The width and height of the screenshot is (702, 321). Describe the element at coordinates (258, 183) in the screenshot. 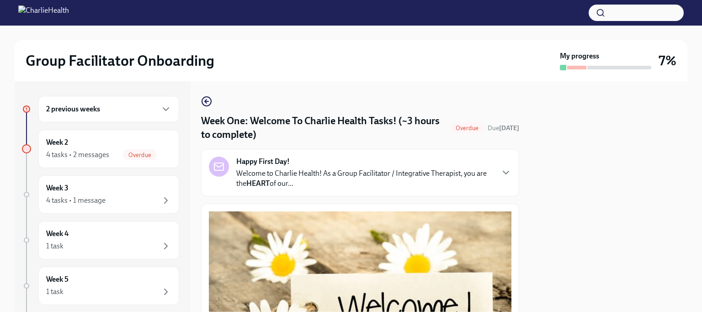

I see `strong: HEART` at that location.